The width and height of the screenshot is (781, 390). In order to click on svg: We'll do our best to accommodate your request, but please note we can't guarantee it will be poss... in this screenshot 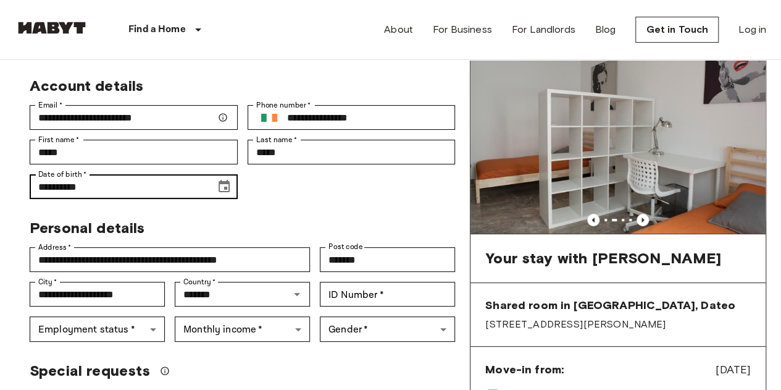, I will do `click(165, 370)`.